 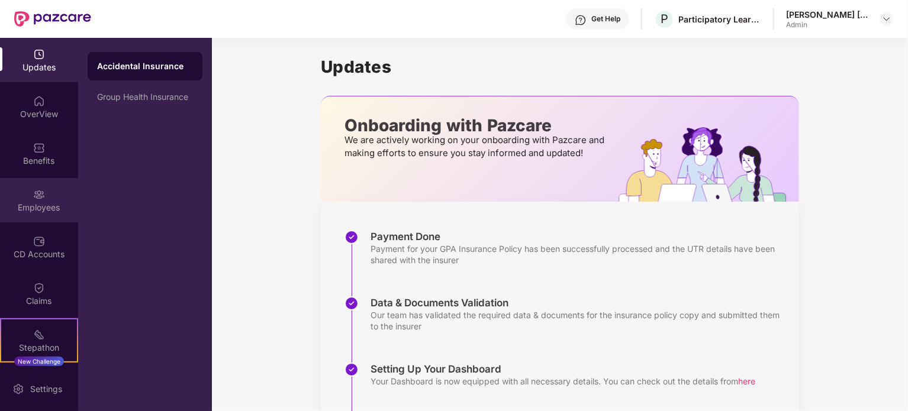 I want to click on img: svg+xml;base64,PHN2ZyBpZD0iQmVuZWZpdHMiIHhtbG5zPSJodHRwOi8vd3d3LnczLm9yZy8yMDAwL3N2ZyIgd2lkdGg9Ij..., so click(x=39, y=148).